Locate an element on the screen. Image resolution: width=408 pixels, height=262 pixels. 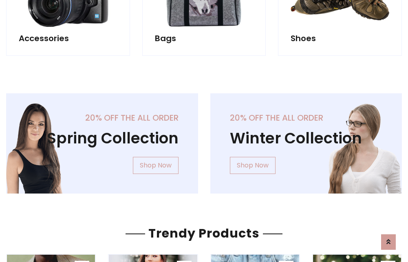
h5: Shoes is located at coordinates (340, 38).